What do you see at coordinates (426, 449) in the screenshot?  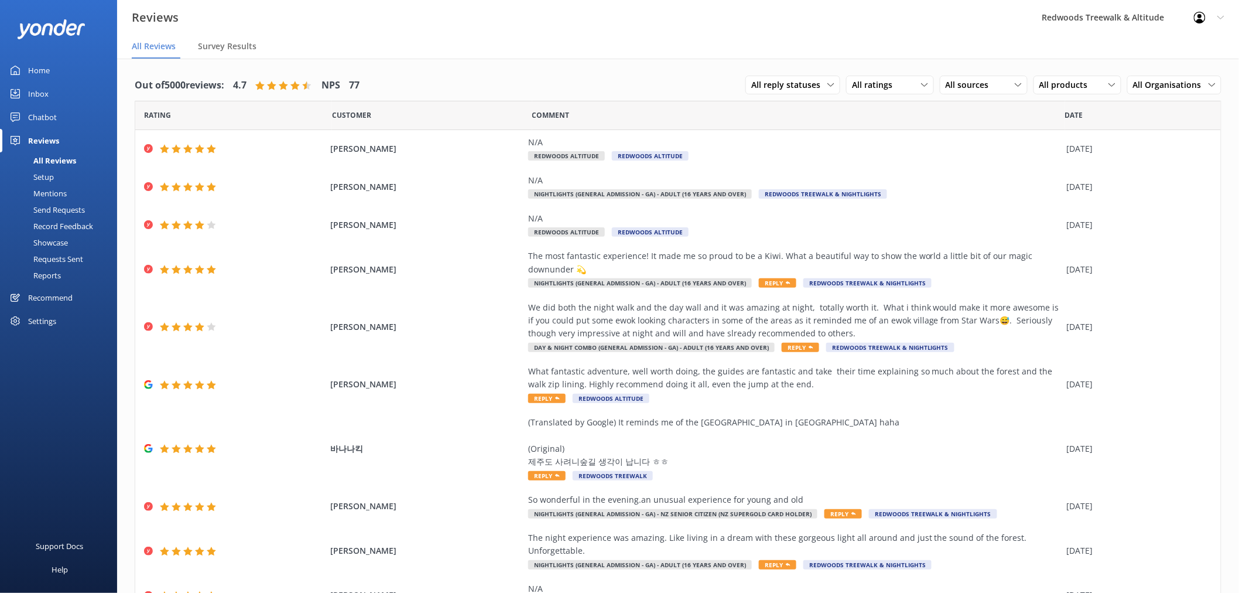 I see `span: 바나나킥` at bounding box center [426, 449].